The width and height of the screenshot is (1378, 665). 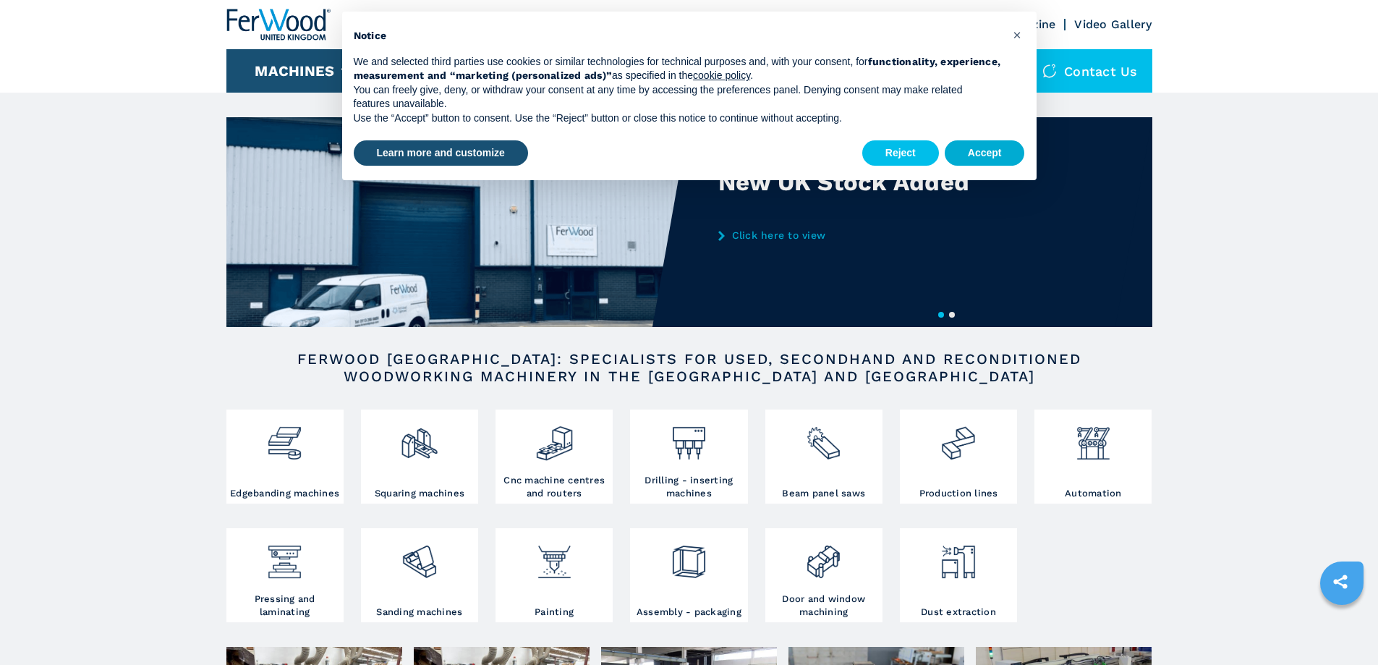 I want to click on img: sezionatrici_2.png, so click(x=823, y=438).